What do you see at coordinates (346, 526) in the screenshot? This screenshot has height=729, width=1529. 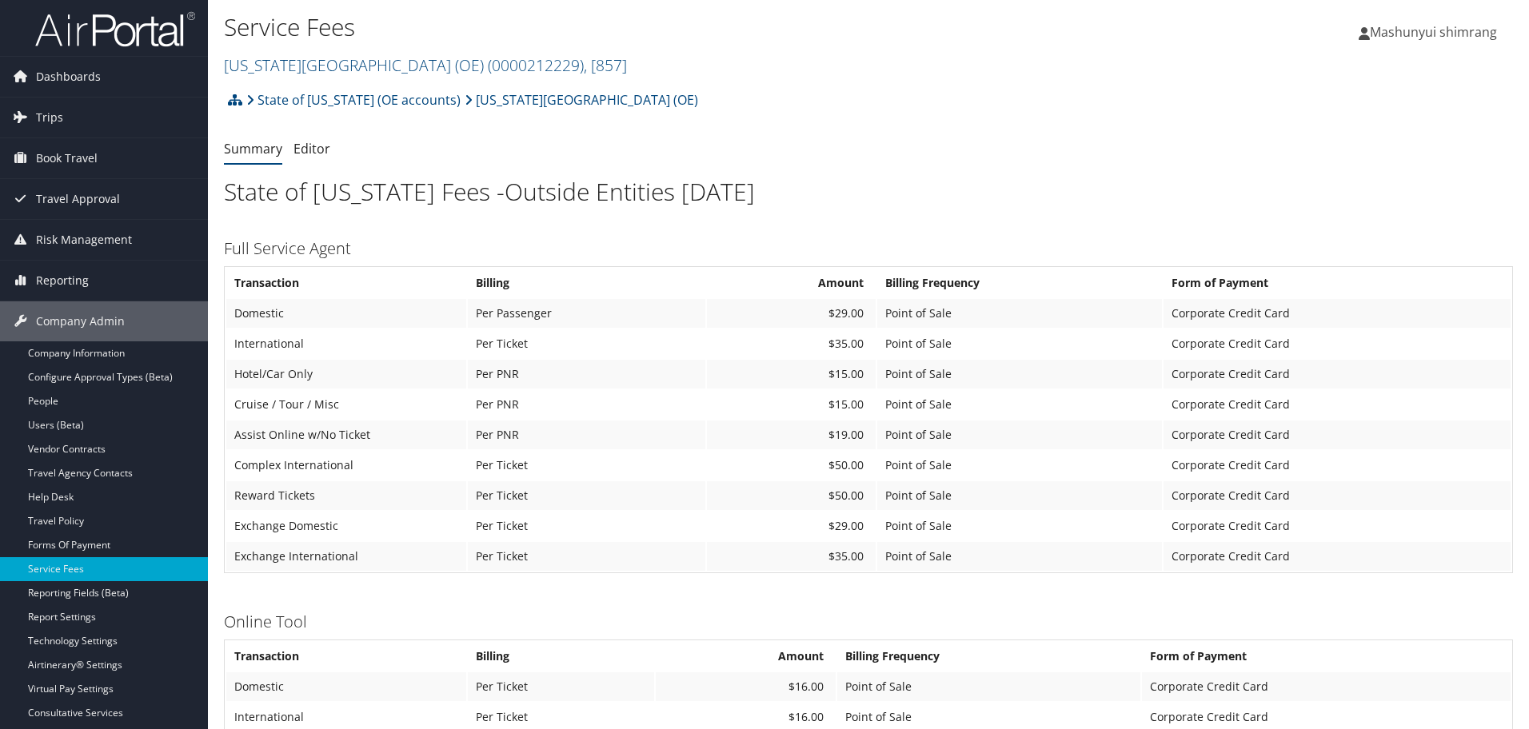 I see `td: Exchange Domestic` at bounding box center [346, 526].